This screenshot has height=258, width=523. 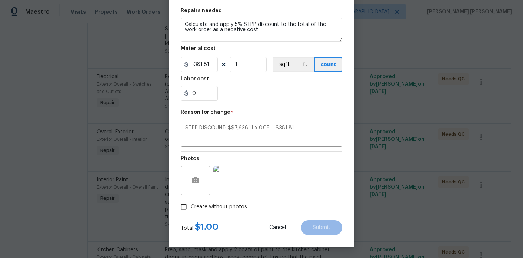 I want to click on h5: Labor cost, so click(x=195, y=79).